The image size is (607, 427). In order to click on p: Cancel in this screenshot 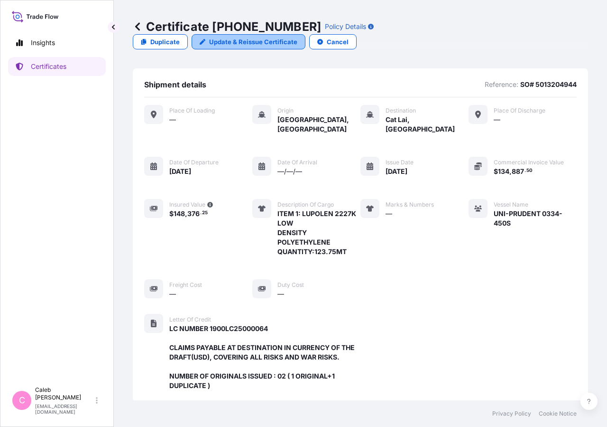, I will do `click(338, 42)`.